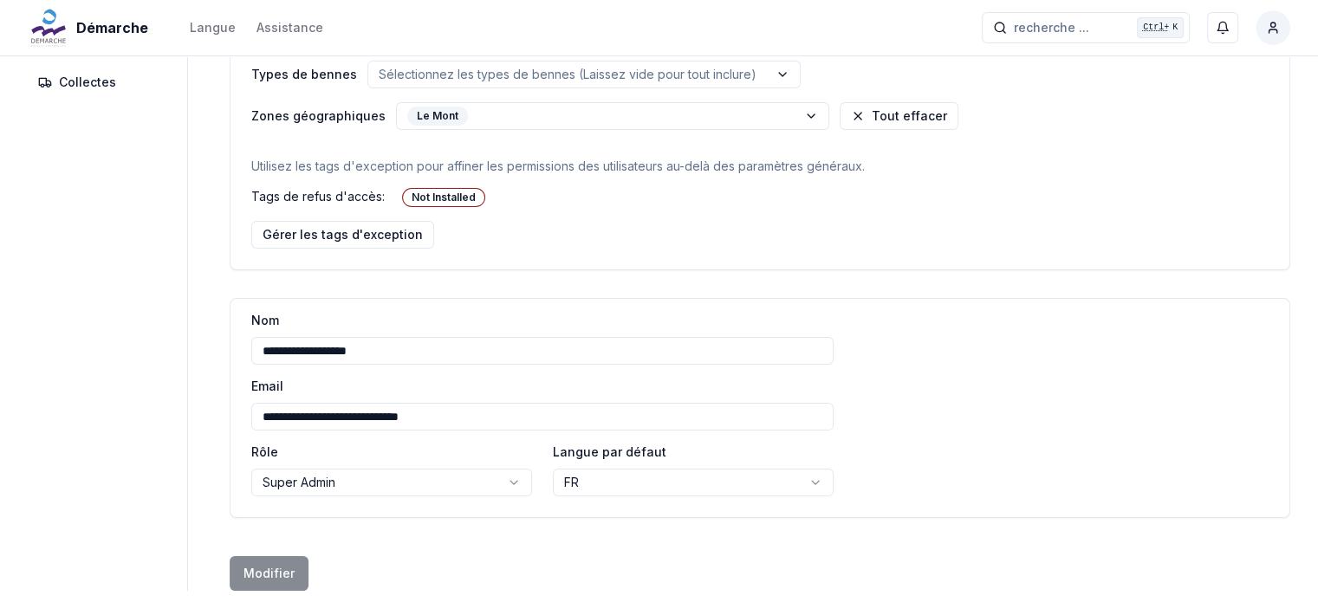 The width and height of the screenshot is (1318, 602). I want to click on label: Zones géographiques, so click(318, 116).